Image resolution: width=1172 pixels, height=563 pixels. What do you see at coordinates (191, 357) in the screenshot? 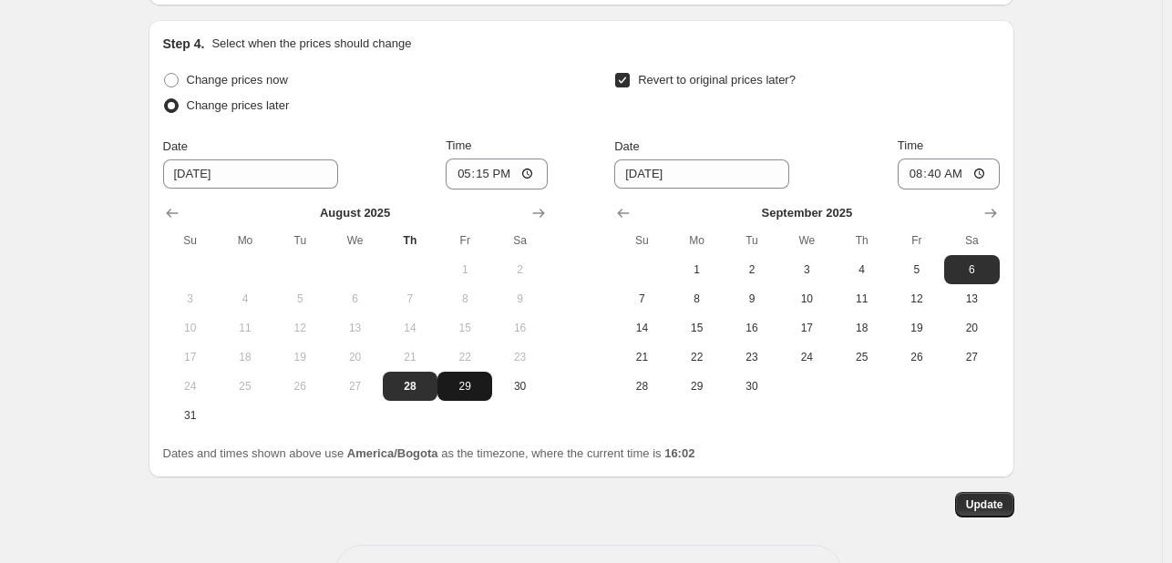
I see `button: Sunday August 17 2025` at bounding box center [191, 357].